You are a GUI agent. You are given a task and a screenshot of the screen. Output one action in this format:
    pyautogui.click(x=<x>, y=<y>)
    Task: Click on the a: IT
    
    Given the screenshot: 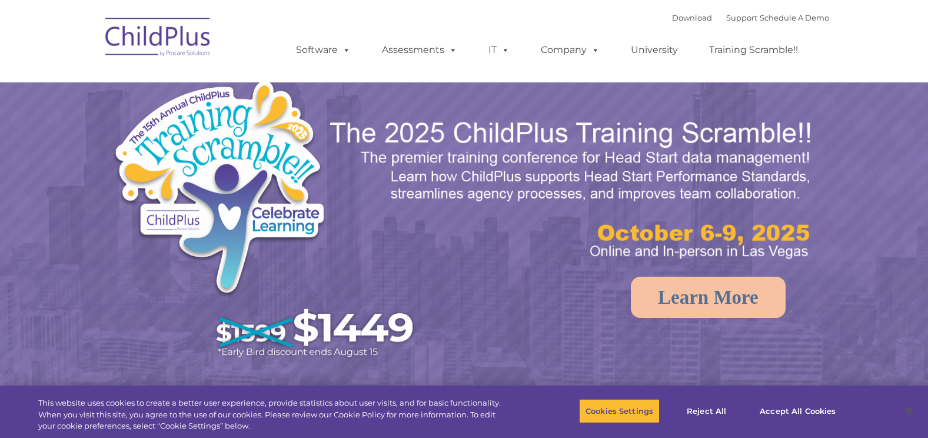 What is the action you would take?
    pyautogui.click(x=499, y=50)
    